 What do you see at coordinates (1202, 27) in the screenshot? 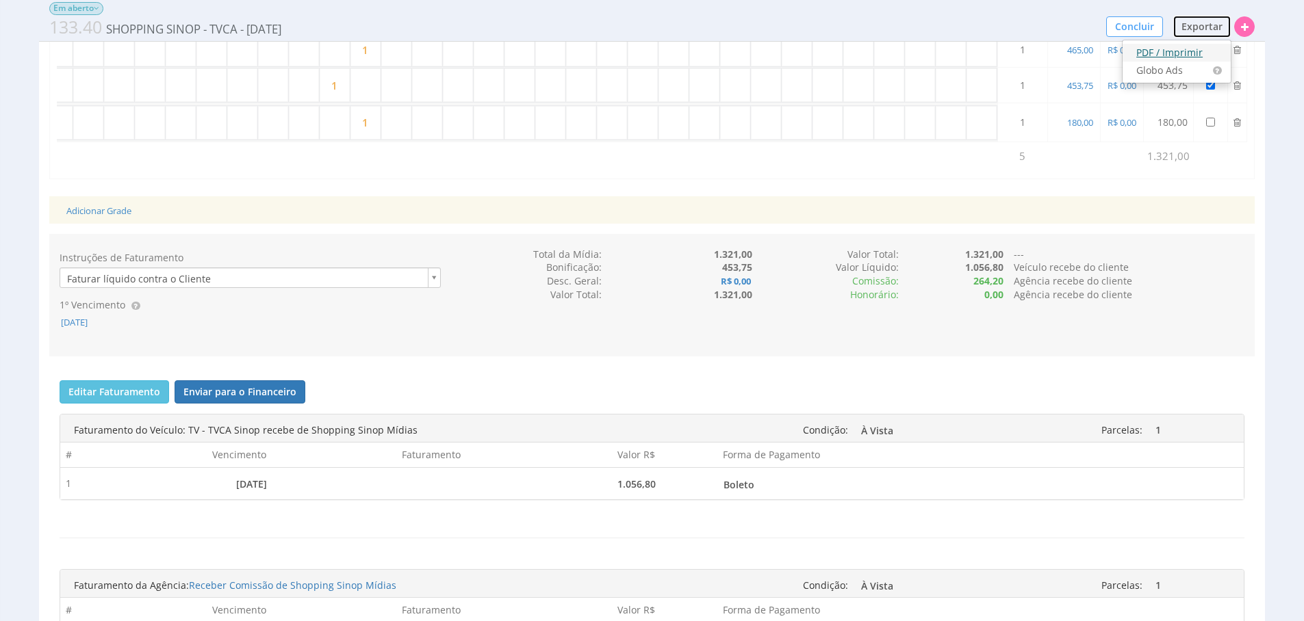
I see `button: Exportar` at bounding box center [1202, 27].